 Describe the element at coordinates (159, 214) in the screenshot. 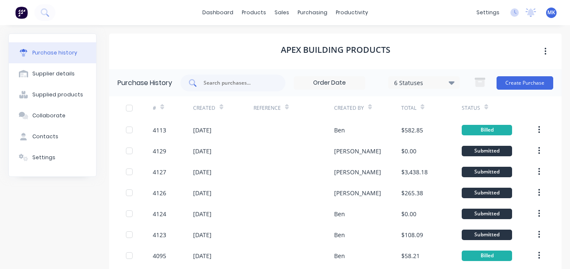

I see `div: 4124` at that location.